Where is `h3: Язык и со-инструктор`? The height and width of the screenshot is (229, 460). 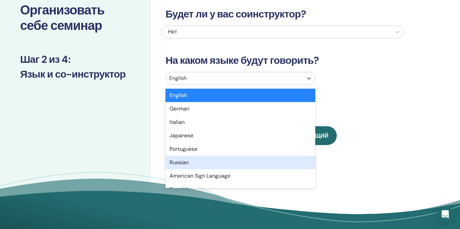 h3: Язык и со-инструктор is located at coordinates (76, 74).